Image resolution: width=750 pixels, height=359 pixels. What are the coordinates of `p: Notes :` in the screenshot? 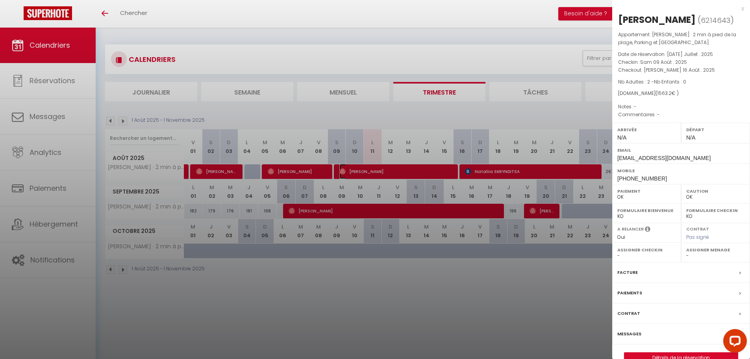 It's located at (681, 107).